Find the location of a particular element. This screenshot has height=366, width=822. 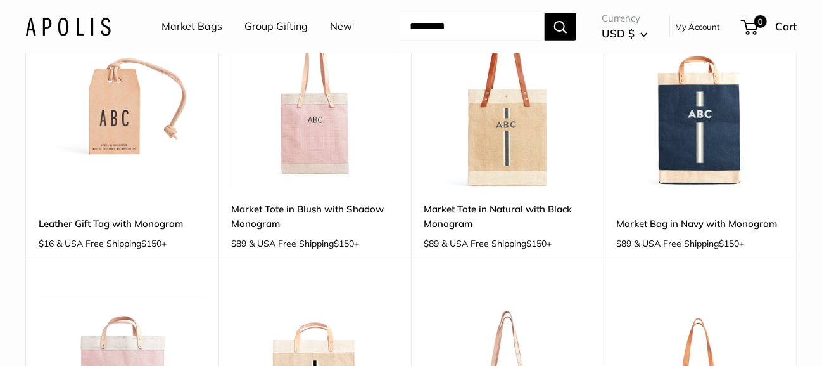

span: $16 is located at coordinates (46, 243).